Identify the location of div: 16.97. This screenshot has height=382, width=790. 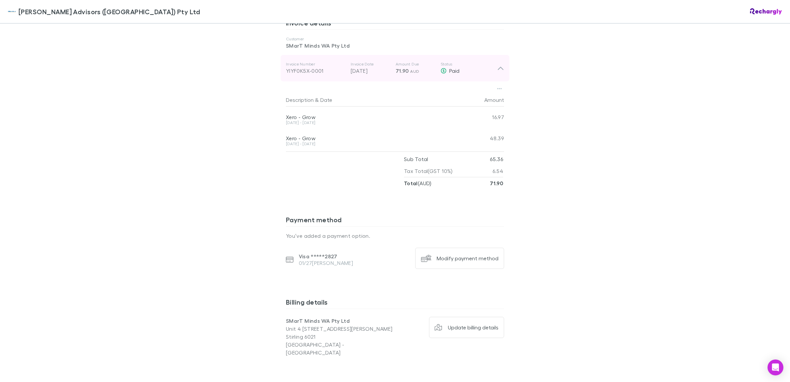
(484, 117).